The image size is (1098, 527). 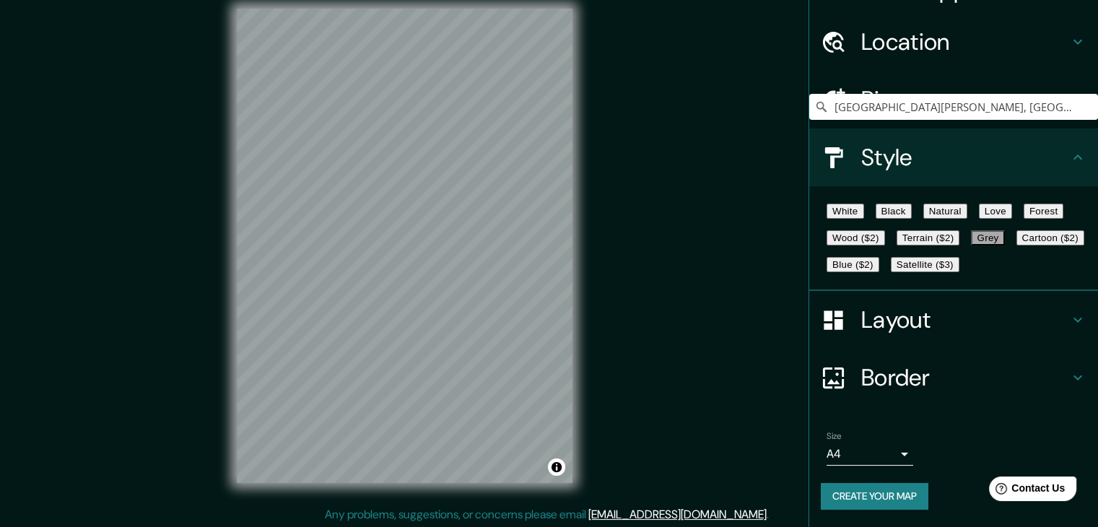 I want to click on button: Terrain ($2), so click(x=929, y=238).